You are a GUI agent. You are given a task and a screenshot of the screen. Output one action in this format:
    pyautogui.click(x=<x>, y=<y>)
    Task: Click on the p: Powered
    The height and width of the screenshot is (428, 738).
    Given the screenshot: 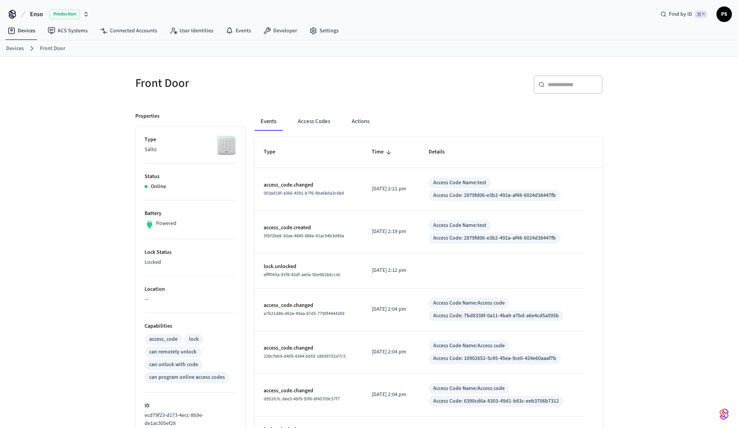 What is the action you would take?
    pyautogui.click(x=166, y=223)
    